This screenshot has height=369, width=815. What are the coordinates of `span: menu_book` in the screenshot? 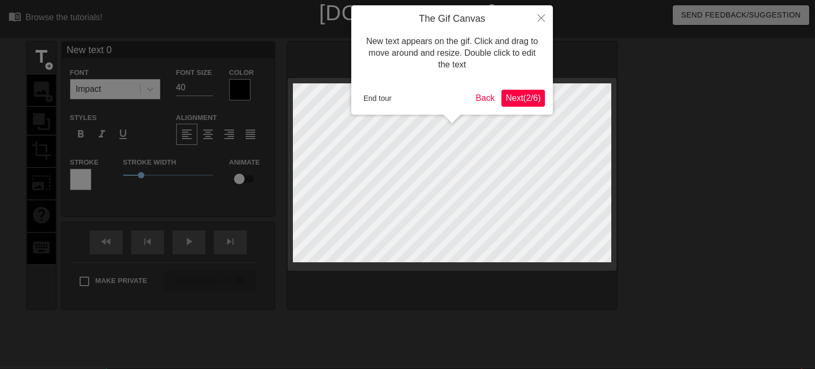 It's located at (15, 16).